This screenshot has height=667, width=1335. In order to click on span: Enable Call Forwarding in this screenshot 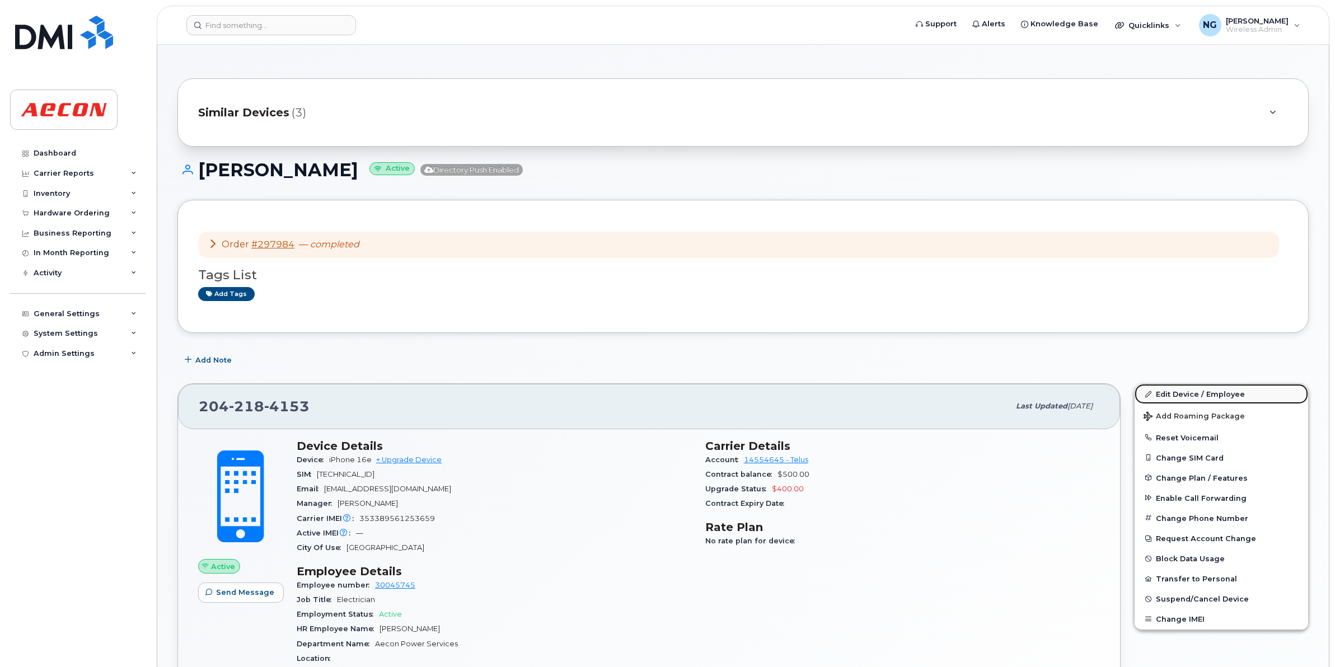, I will do `click(1201, 498)`.